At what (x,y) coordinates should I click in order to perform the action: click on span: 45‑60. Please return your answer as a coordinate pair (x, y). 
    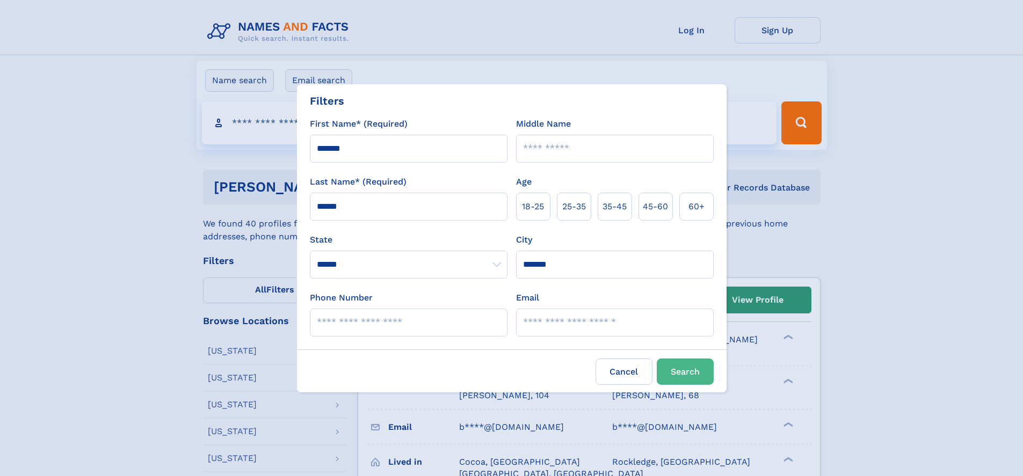
    Looking at the image, I should click on (655, 207).